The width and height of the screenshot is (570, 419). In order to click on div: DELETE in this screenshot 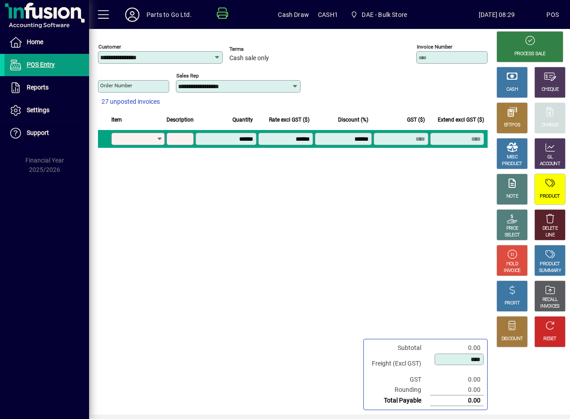, I will do `click(550, 228)`.